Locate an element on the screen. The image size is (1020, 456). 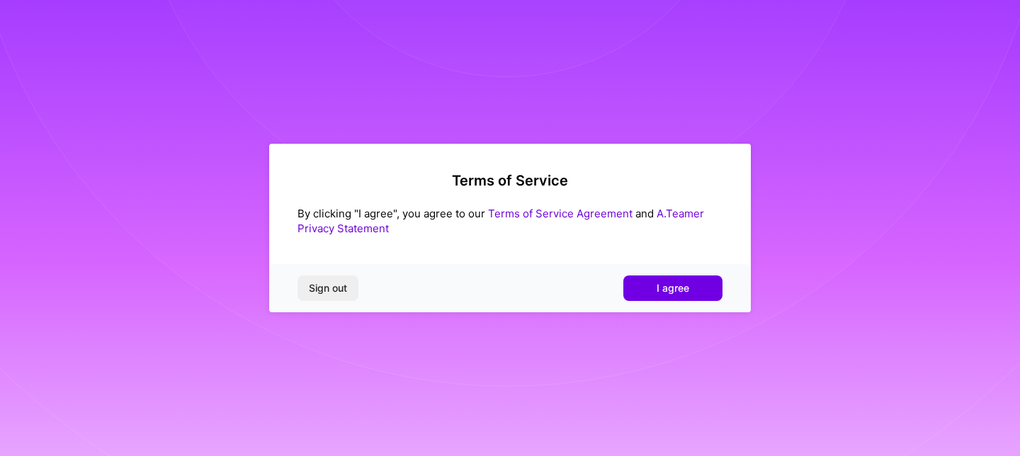
button: I agree is located at coordinates (673, 288).